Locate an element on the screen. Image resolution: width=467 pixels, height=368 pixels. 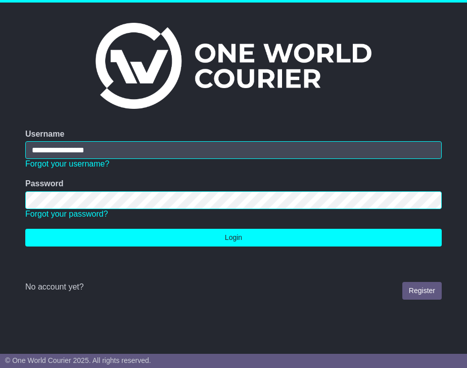
label: Username is located at coordinates (45, 134).